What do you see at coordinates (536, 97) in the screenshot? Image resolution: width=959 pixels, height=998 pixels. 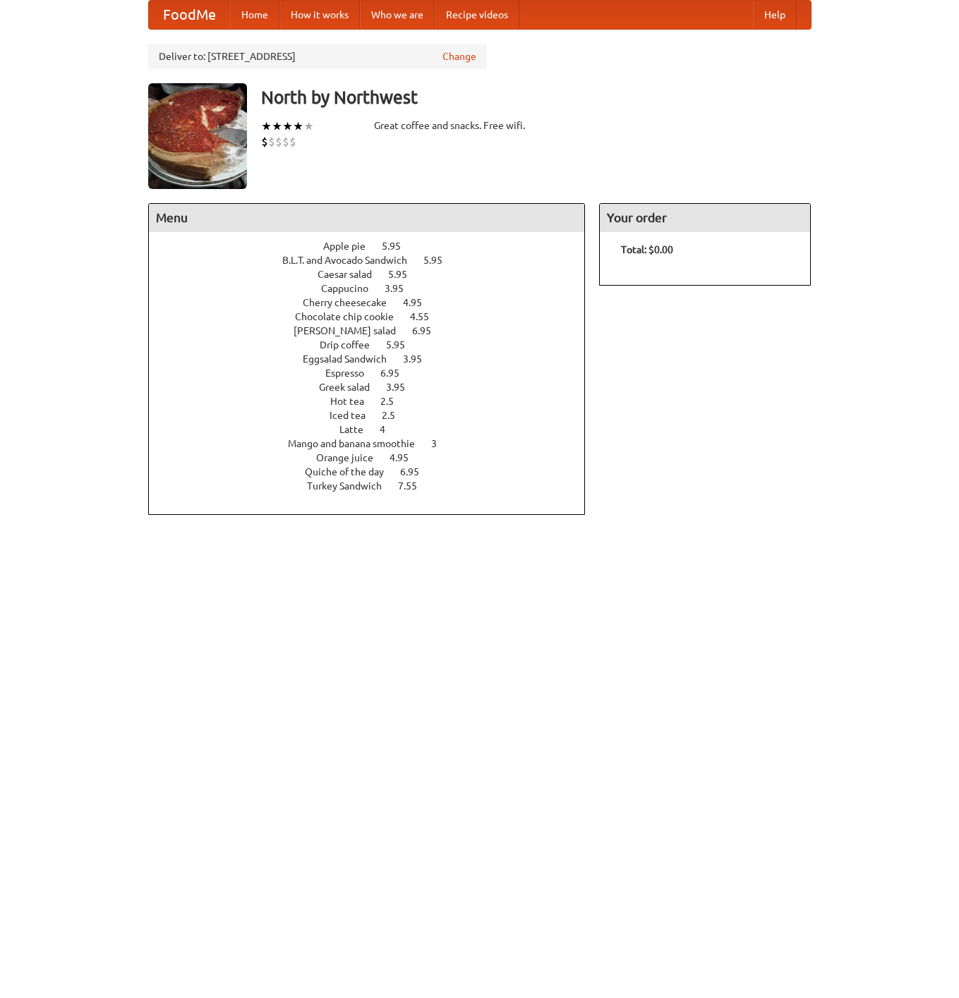 I see `h3: North by Northwest` at bounding box center [536, 97].